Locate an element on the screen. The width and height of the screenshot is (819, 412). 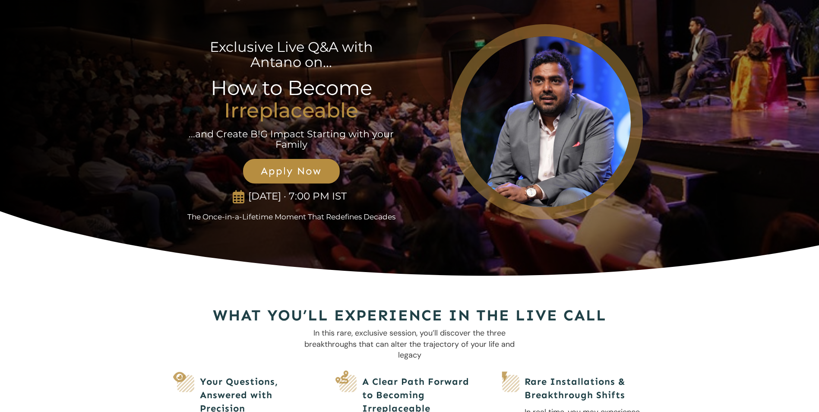
p: The Once-in-a-Lifetime Moment That Redefines Decades is located at coordinates (291, 217).